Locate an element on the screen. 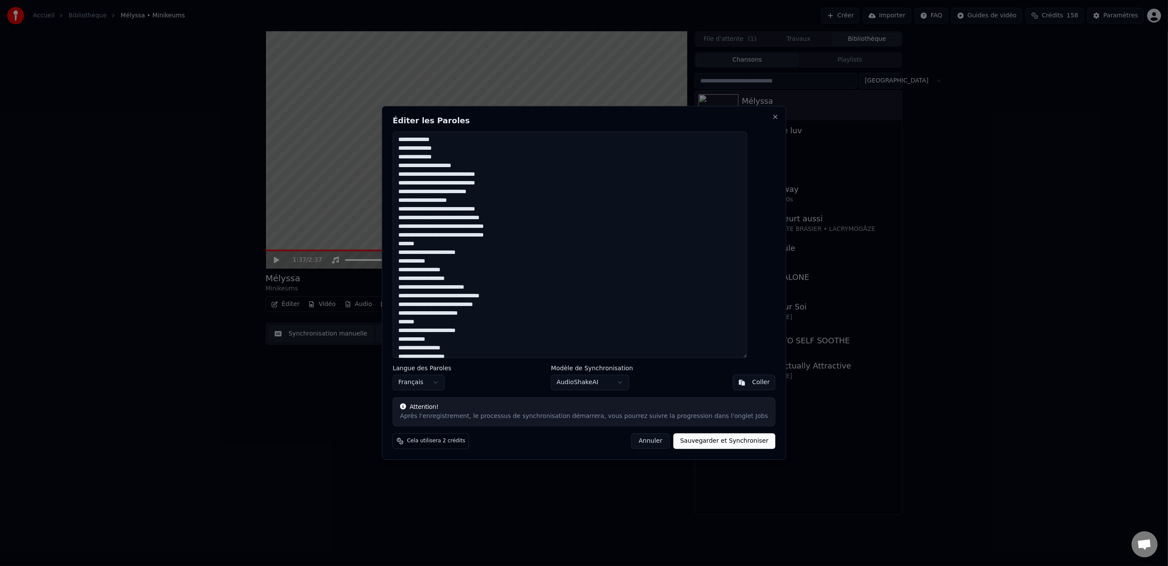 The width and height of the screenshot is (1168, 566). div: Attention! is located at coordinates (584, 407).